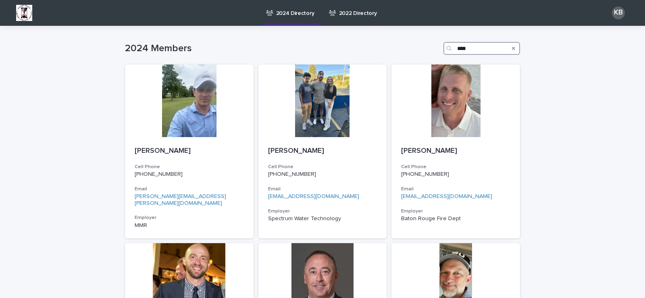  What do you see at coordinates (618, 13) in the screenshot?
I see `div: KB` at bounding box center [618, 13].